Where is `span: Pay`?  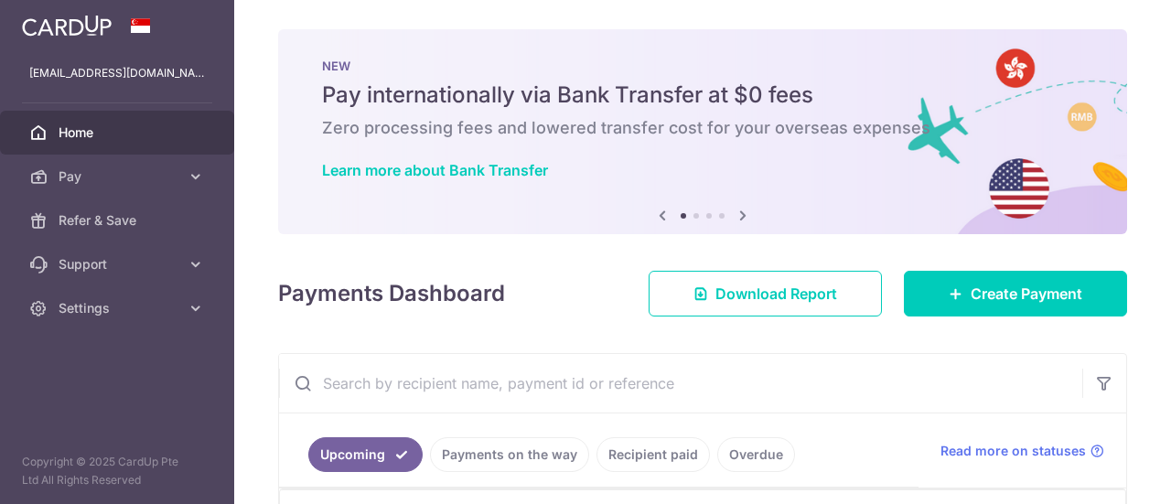
span: Pay is located at coordinates (119, 177).